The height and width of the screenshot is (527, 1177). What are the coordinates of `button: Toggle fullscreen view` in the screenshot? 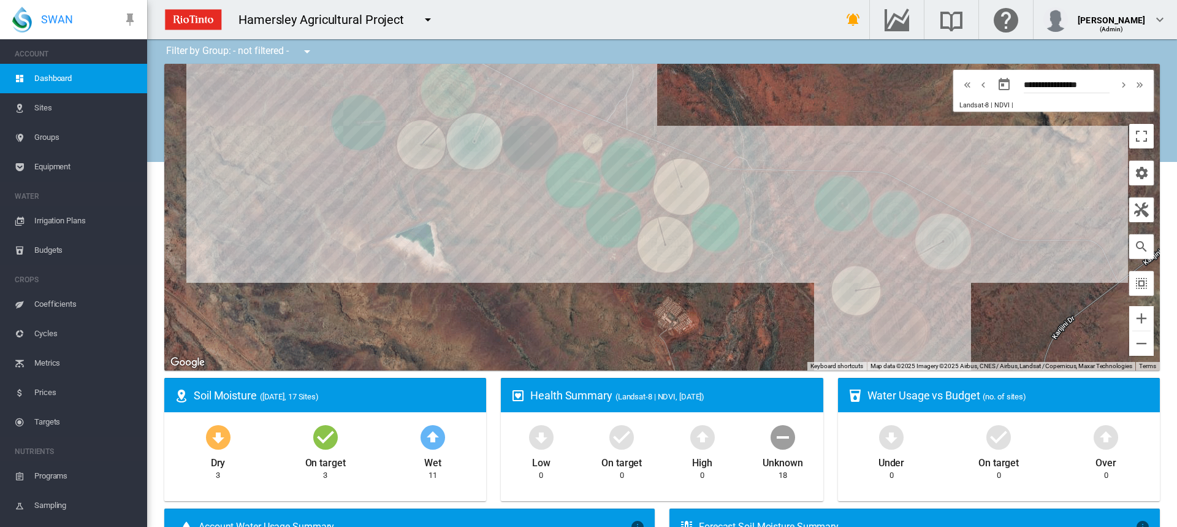 It's located at (1142, 136).